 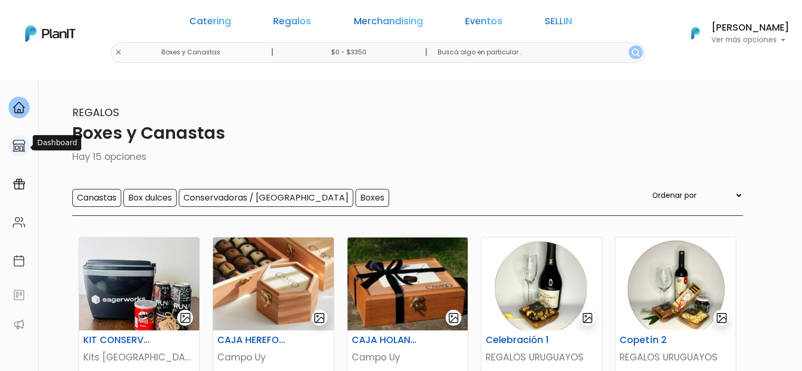 What do you see at coordinates (401, 133) in the screenshot?
I see `p: Boxes y Canastas` at bounding box center [401, 133].